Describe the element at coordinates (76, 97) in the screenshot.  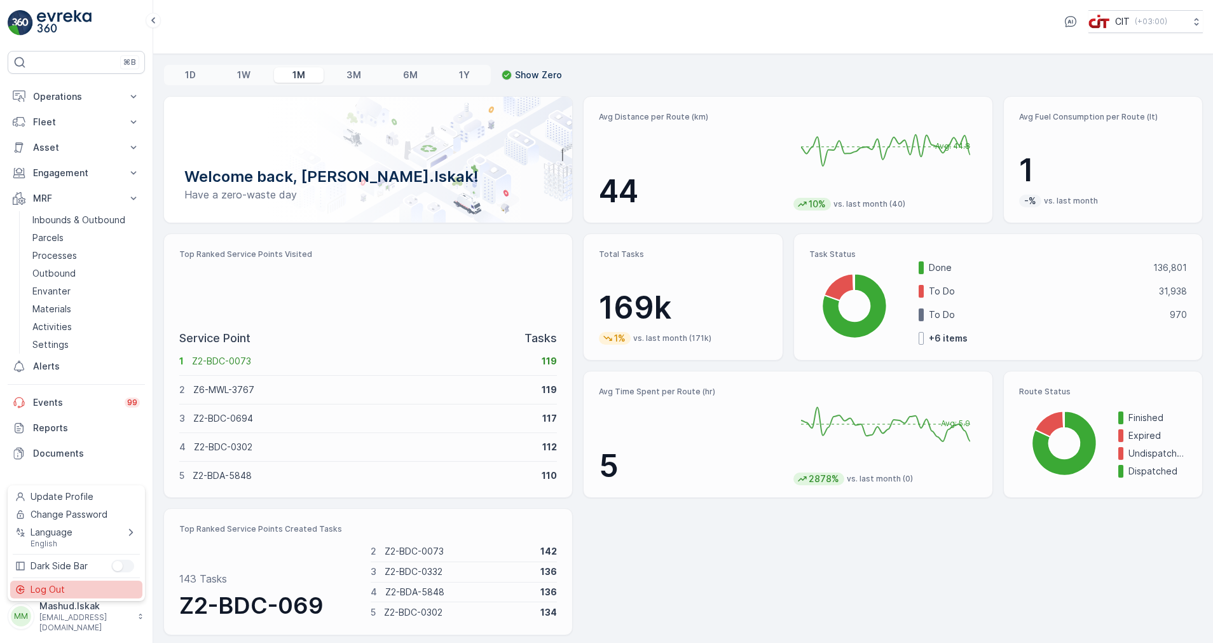
I see `button: Operations` at that location.